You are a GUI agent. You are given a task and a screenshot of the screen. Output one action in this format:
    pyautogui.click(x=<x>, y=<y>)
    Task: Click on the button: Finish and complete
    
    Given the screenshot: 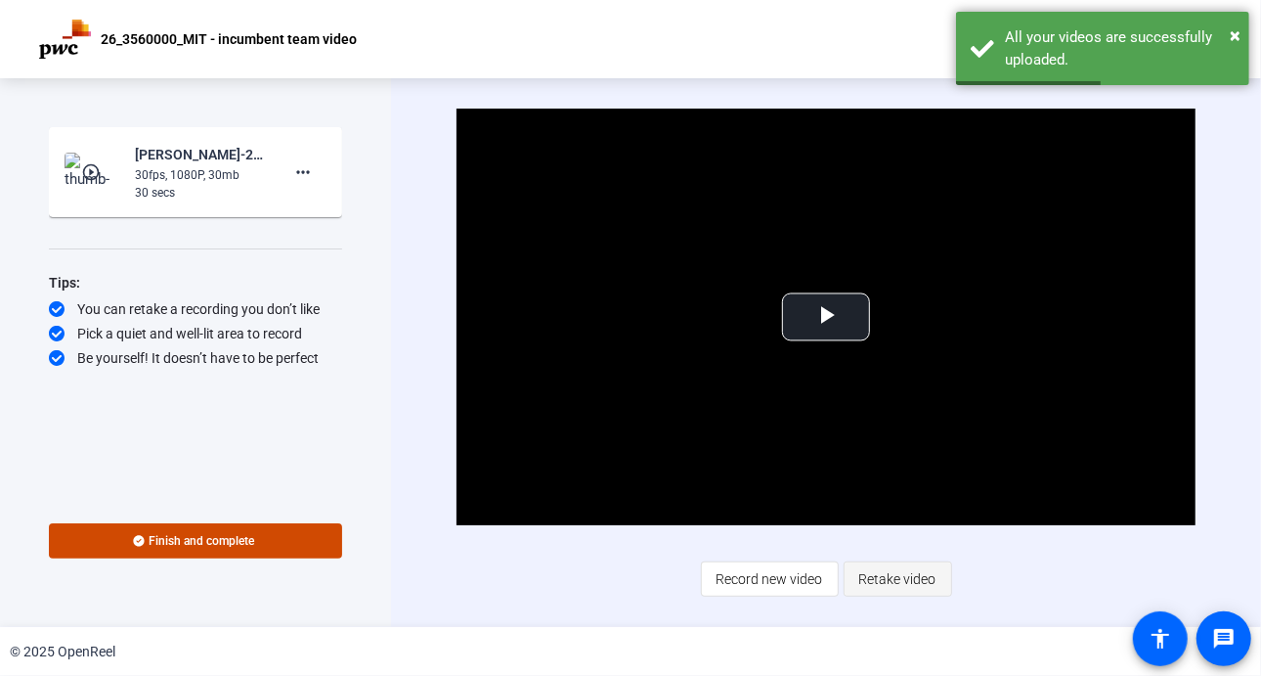 What is the action you would take?
    pyautogui.click(x=196, y=541)
    